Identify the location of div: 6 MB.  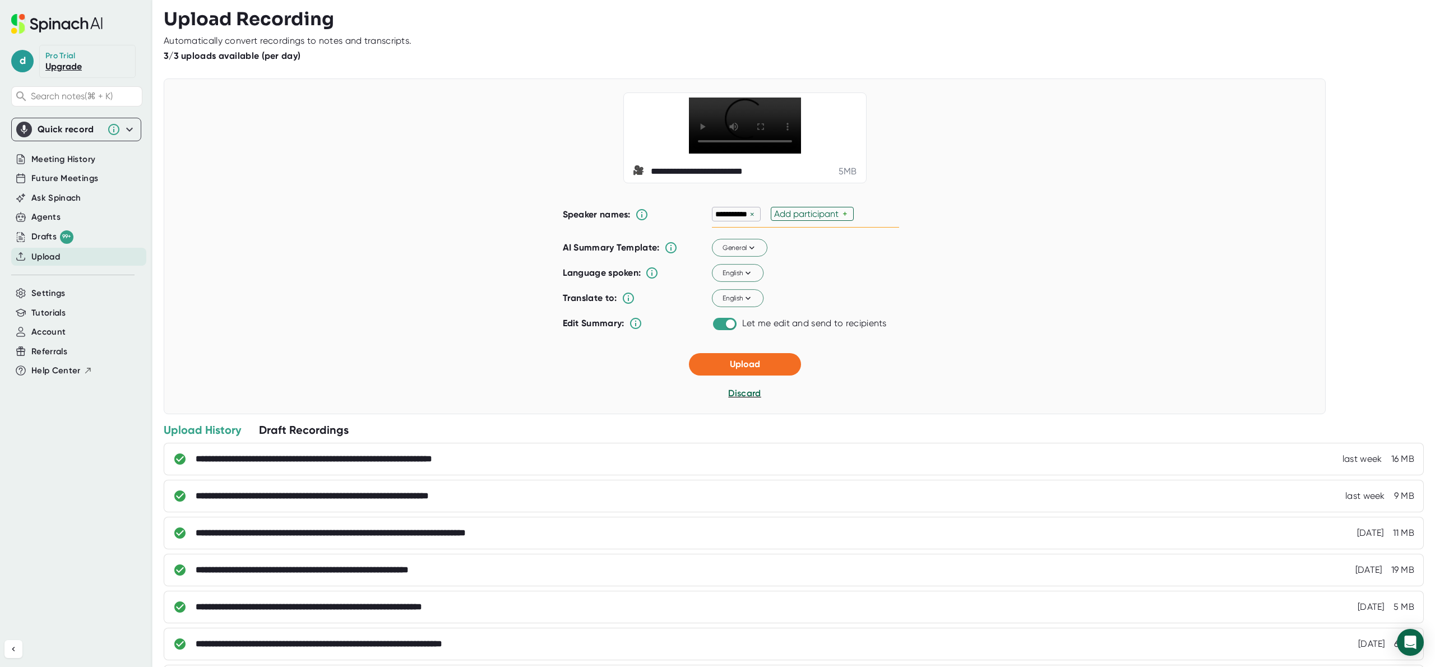
(1404, 644).